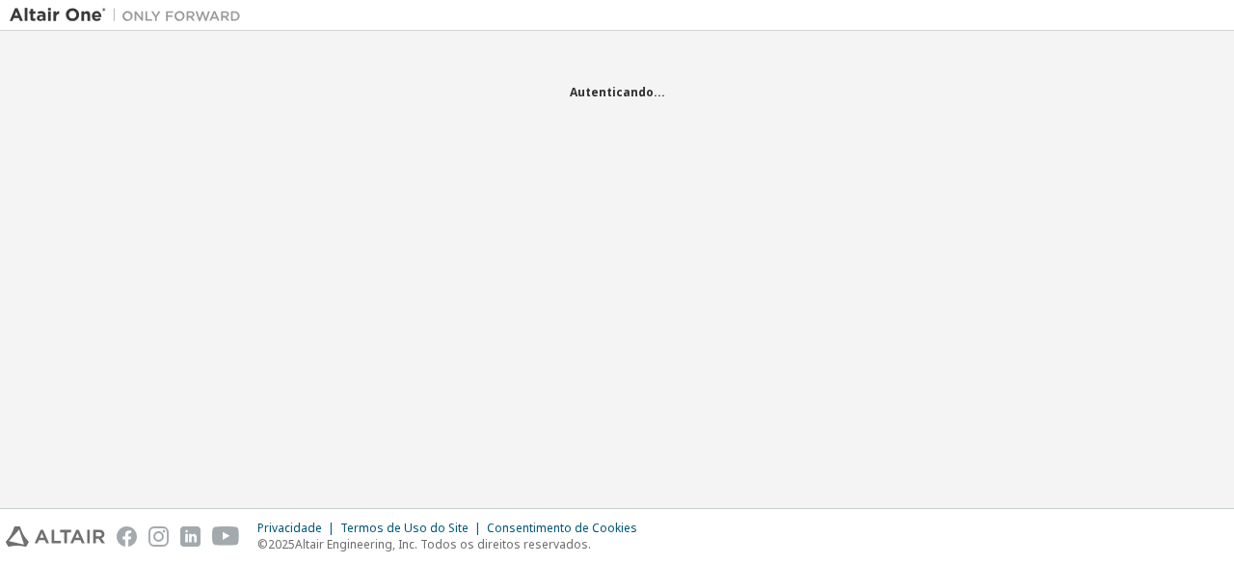 This screenshot has width=1234, height=564. Describe the element at coordinates (226, 536) in the screenshot. I see `img: youtube.svg` at that location.